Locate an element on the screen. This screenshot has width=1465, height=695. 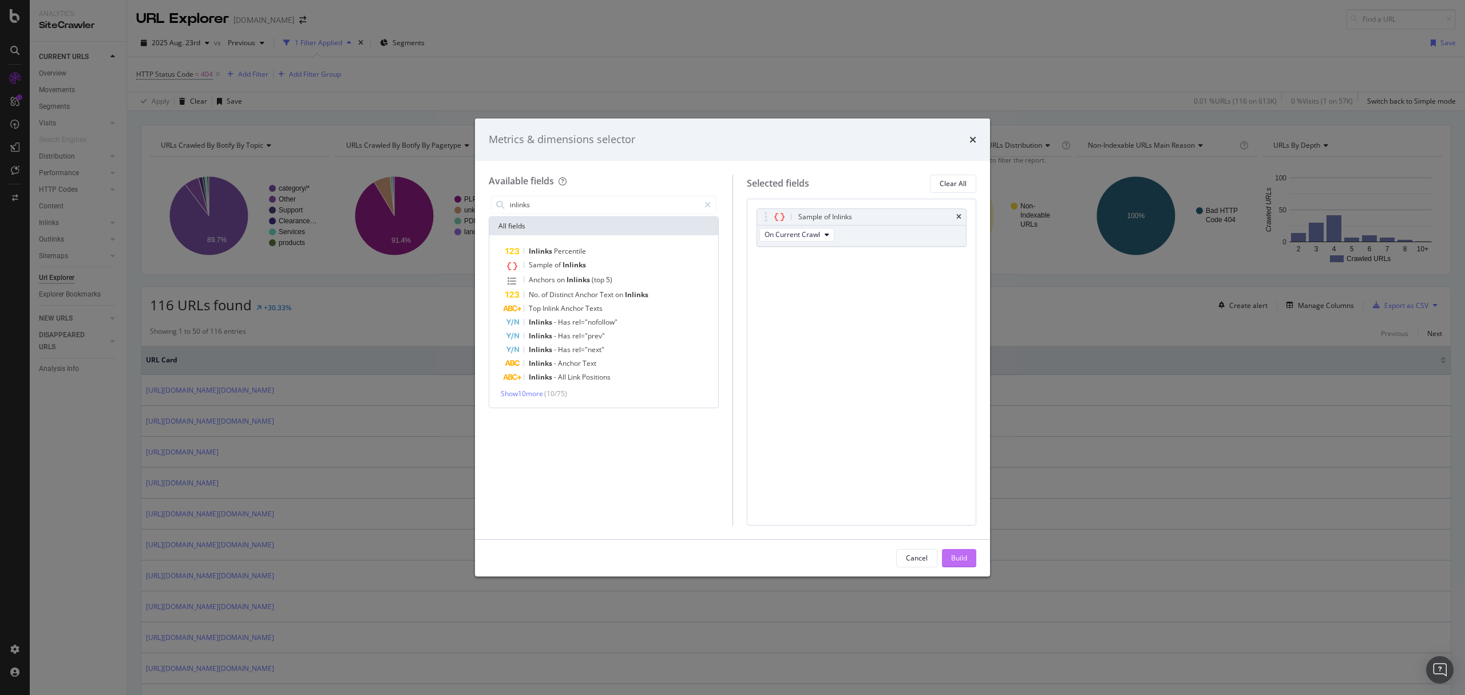
div: Clear All is located at coordinates (953, 183).